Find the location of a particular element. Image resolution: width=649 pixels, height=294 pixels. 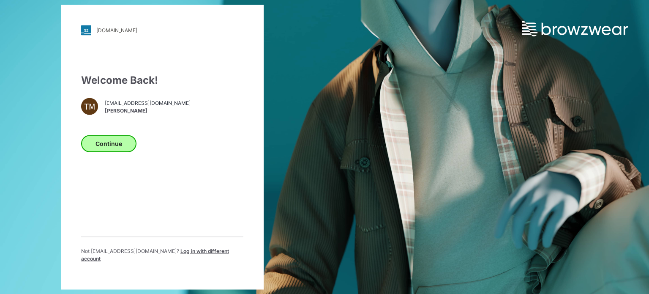

img: stylezone-logo.562084cfcfab977791bfbf7441f1a819.svg is located at coordinates (86, 30).